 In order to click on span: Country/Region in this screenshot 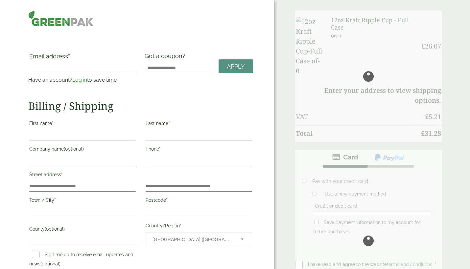, I will do `click(199, 239)`.